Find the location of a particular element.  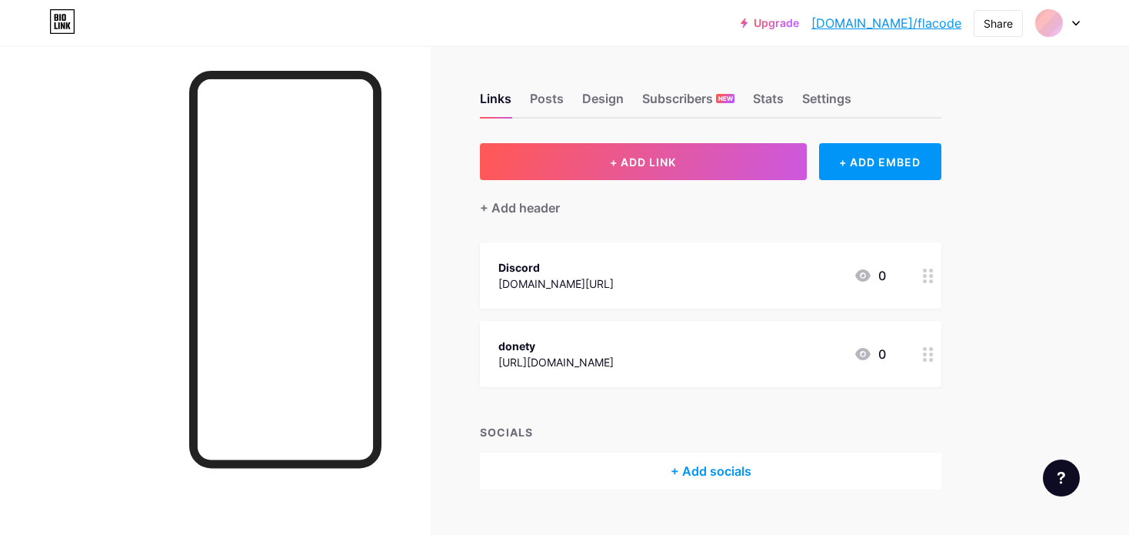

div: Settings is located at coordinates (827, 103).